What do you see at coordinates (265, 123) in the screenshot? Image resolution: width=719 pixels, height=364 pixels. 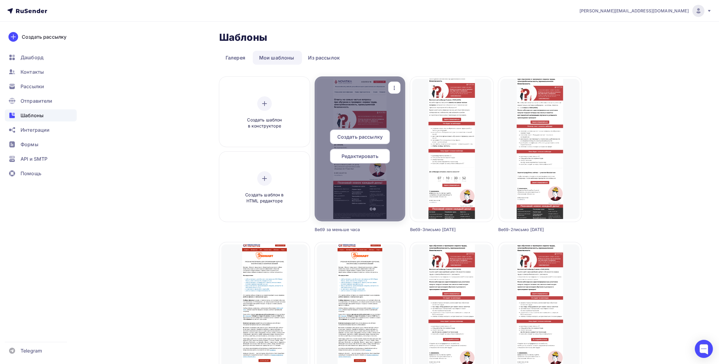 I see `span: Создать шаблон в конструкторе` at bounding box center [265, 123].